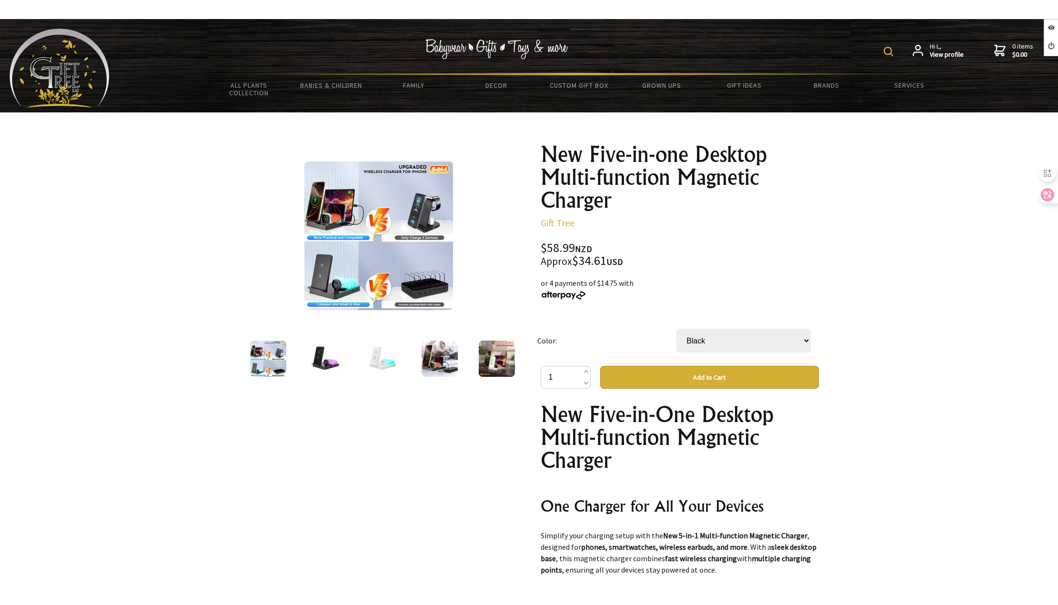 The image size is (1058, 605). Describe the element at coordinates (556, 261) in the screenshot. I see `small: Approx` at that location.